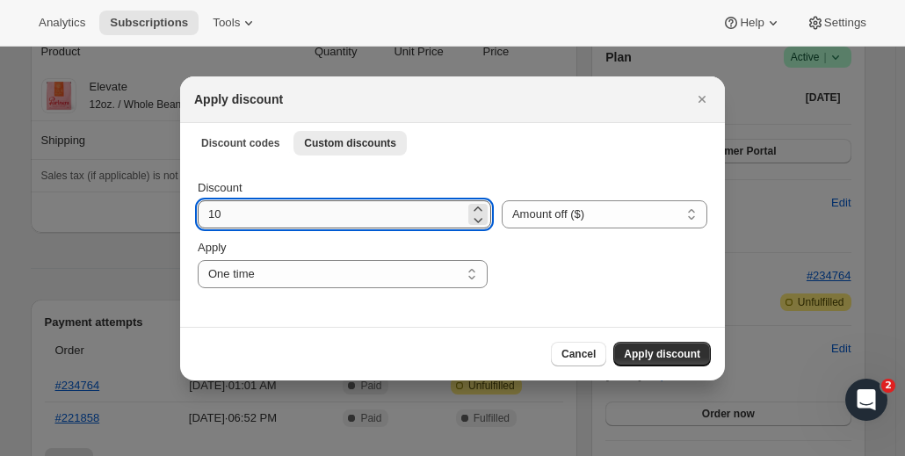 The height and width of the screenshot is (456, 905). What do you see at coordinates (226, 23) in the screenshot?
I see `span: Tools` at bounding box center [226, 23].